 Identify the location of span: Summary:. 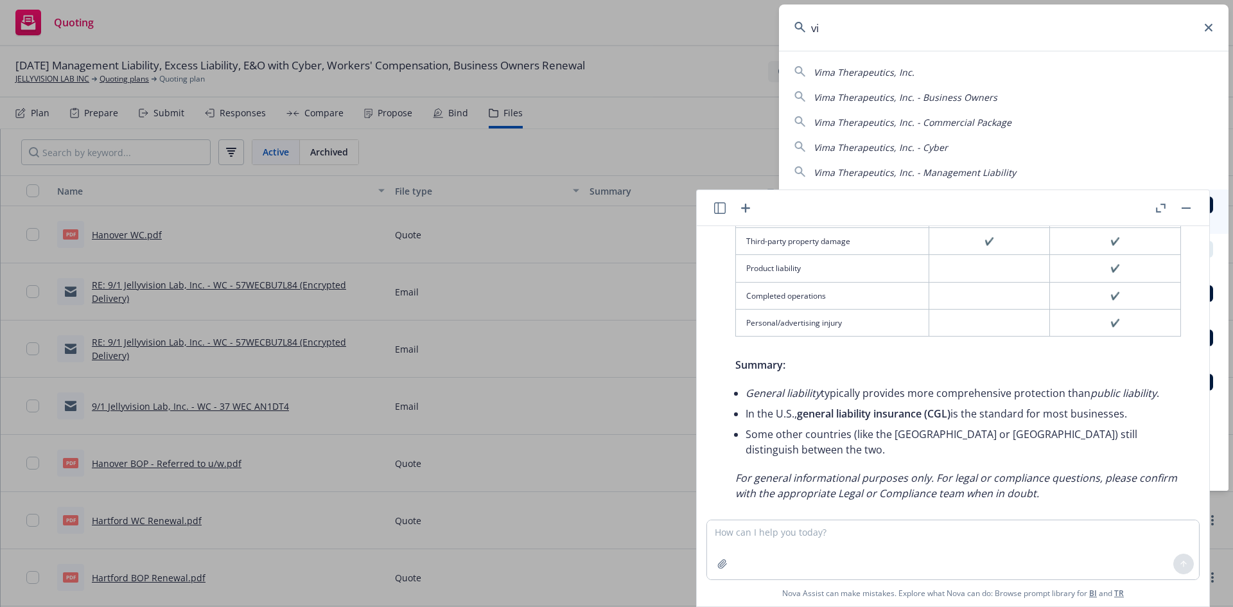
(760, 365).